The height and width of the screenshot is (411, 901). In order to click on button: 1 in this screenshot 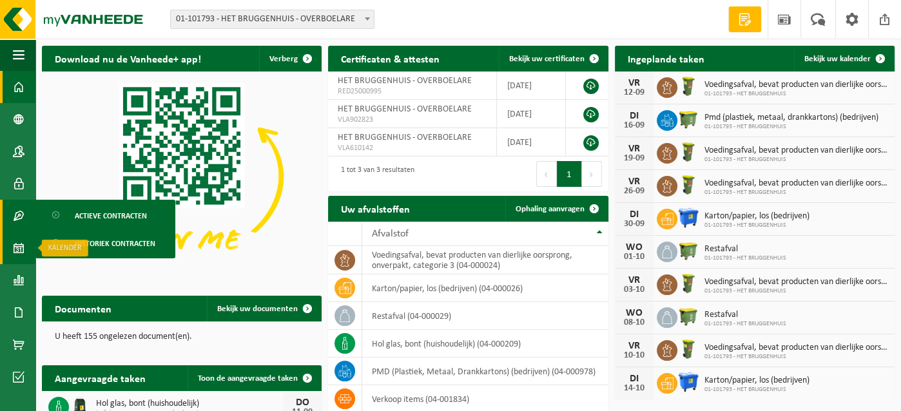, I will do `click(569, 174)`.